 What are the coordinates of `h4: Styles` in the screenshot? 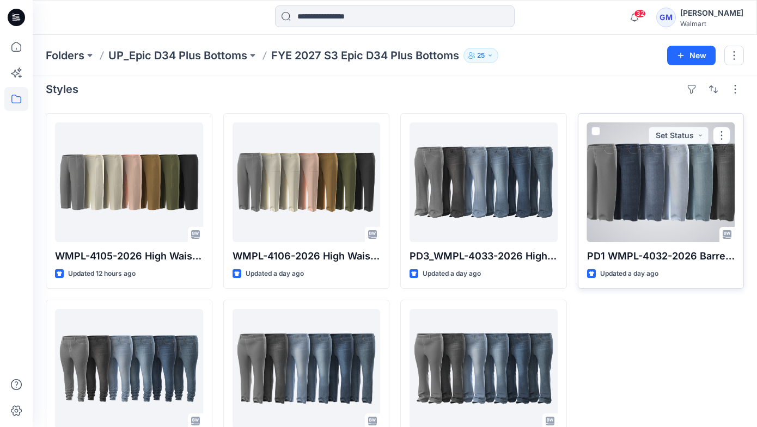 It's located at (62, 89).